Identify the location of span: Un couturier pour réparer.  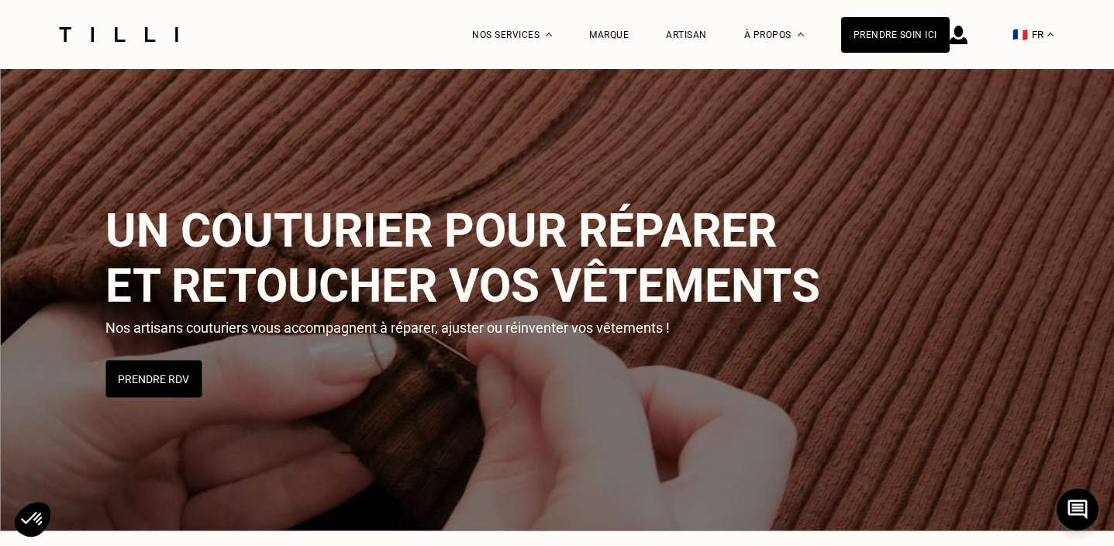
(441, 229).